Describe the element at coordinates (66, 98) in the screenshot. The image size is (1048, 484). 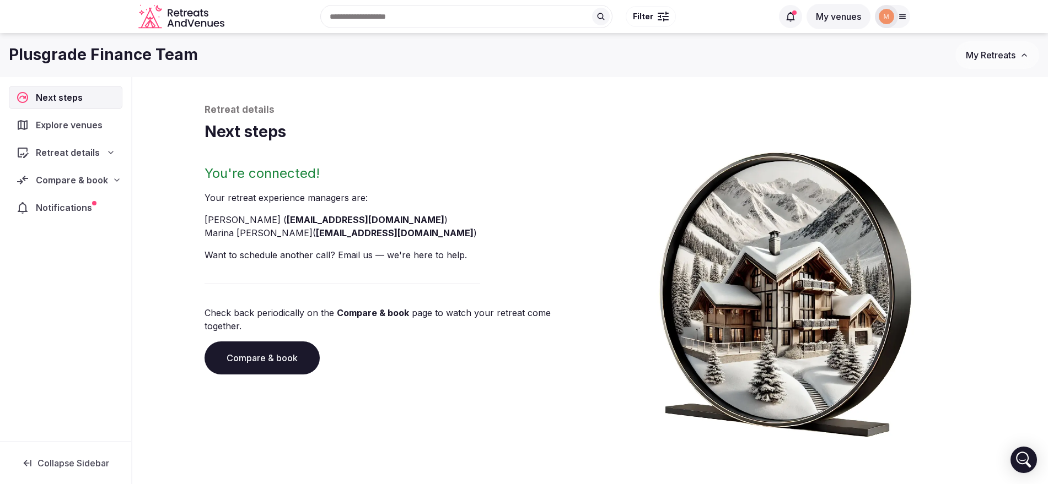
I see `a: Next steps` at that location.